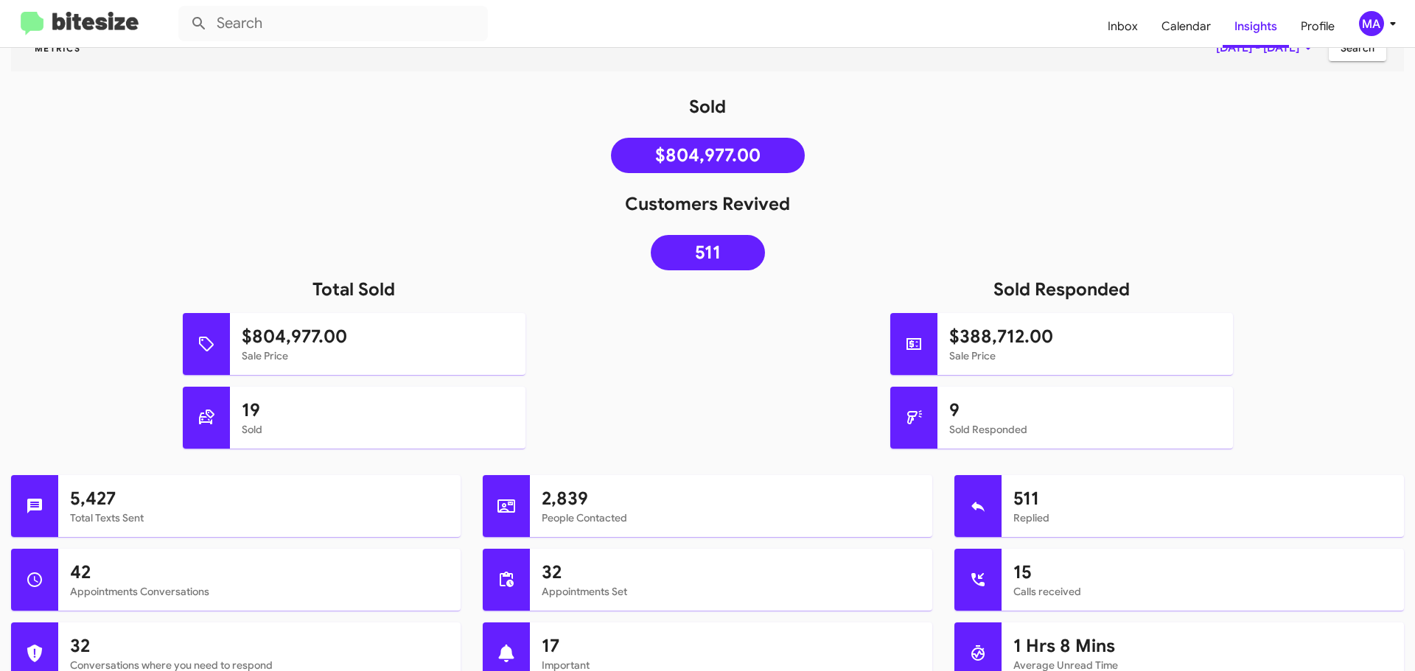  I want to click on h1: $804,977.00, so click(377, 337).